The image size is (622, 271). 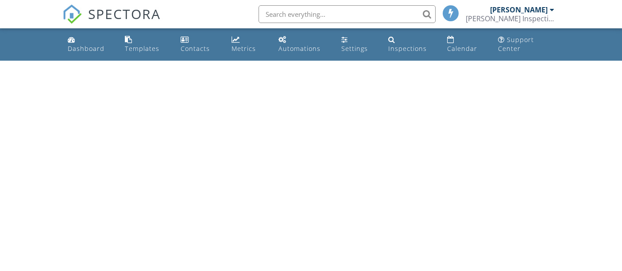 What do you see at coordinates (465, 44) in the screenshot?
I see `a: Calendar` at bounding box center [465, 44].